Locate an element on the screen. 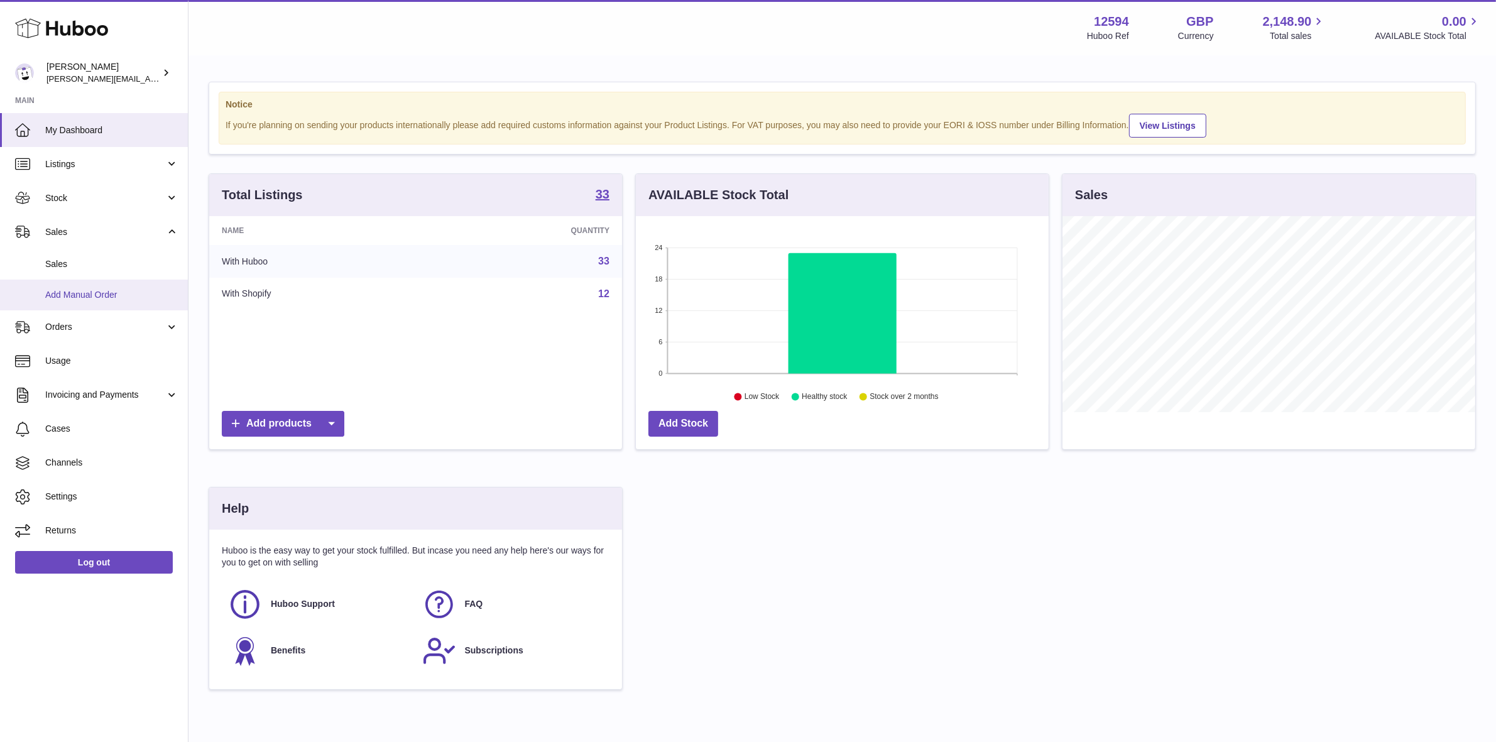 The height and width of the screenshot is (742, 1496). span: Settings is located at coordinates (112, 496).